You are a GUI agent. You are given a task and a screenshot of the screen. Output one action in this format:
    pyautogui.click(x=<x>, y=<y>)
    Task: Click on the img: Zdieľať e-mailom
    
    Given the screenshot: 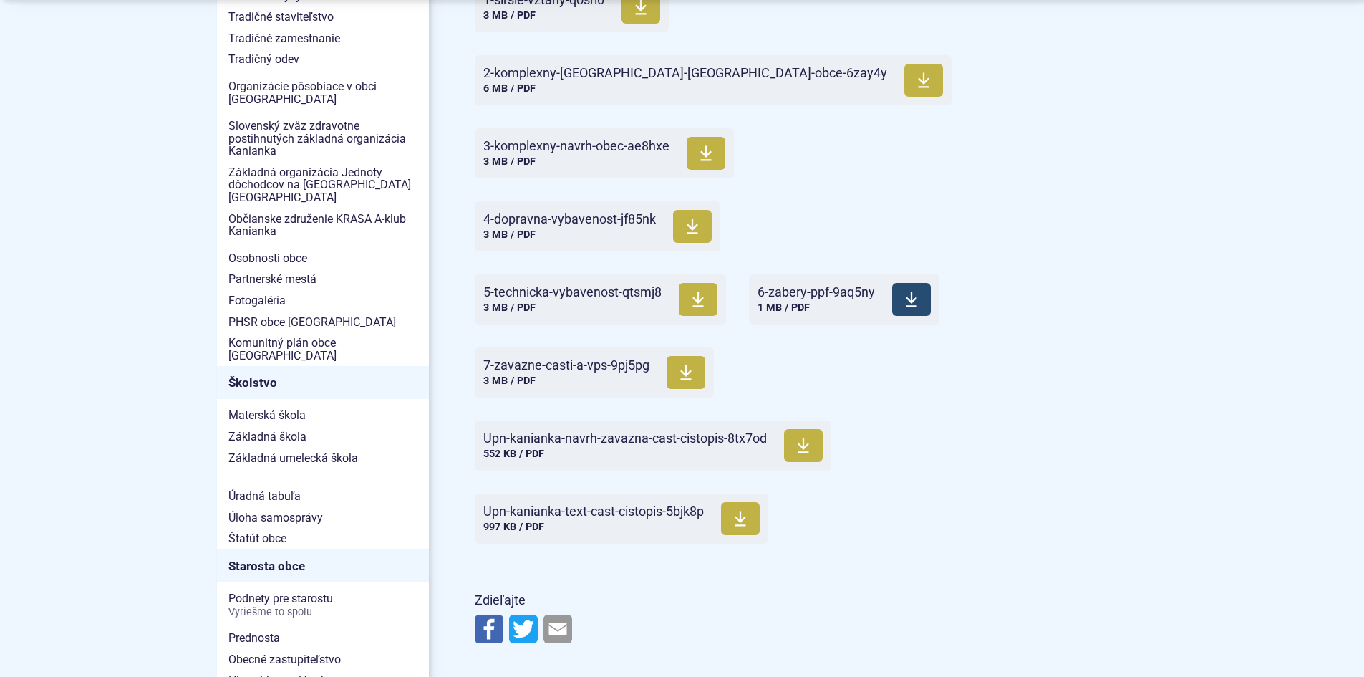 What is the action you would take?
    pyautogui.click(x=558, y=629)
    